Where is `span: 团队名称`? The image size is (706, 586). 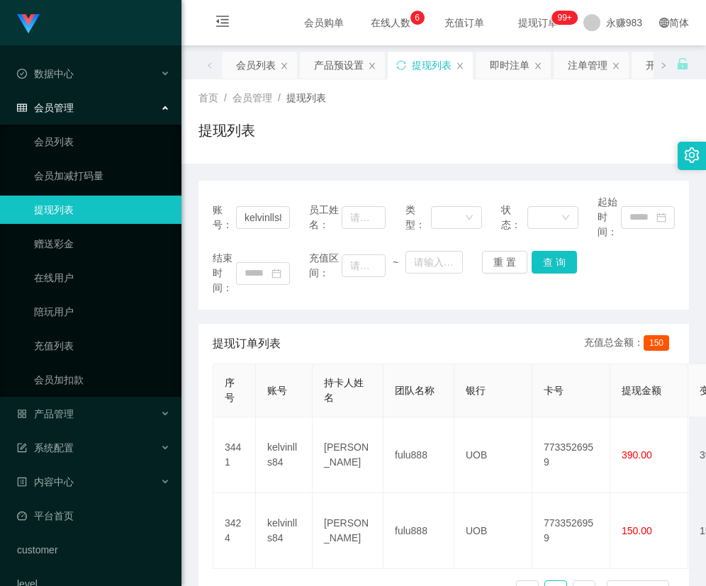
span: 团队名称 is located at coordinates (415, 390).